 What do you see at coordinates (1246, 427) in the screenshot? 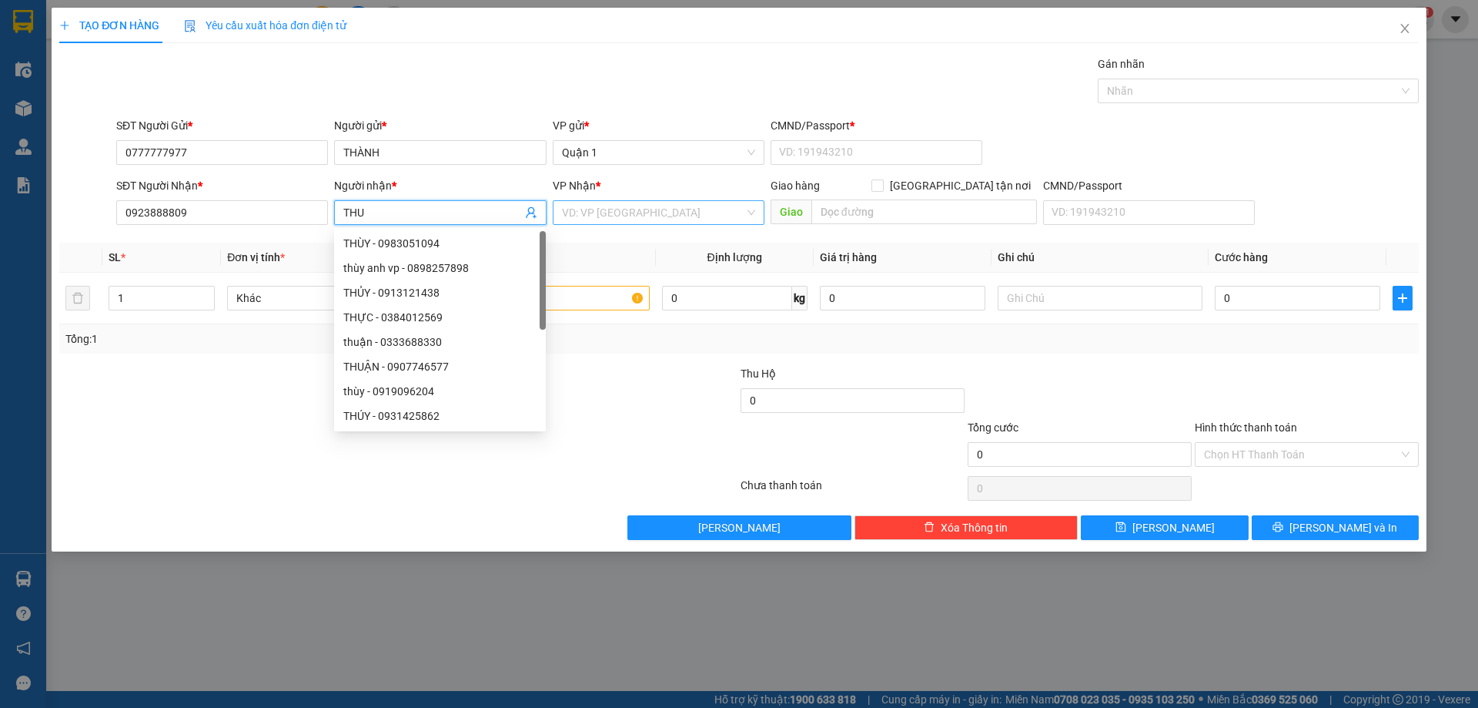
I see `label: Hình thức thanh toán` at bounding box center [1246, 427].